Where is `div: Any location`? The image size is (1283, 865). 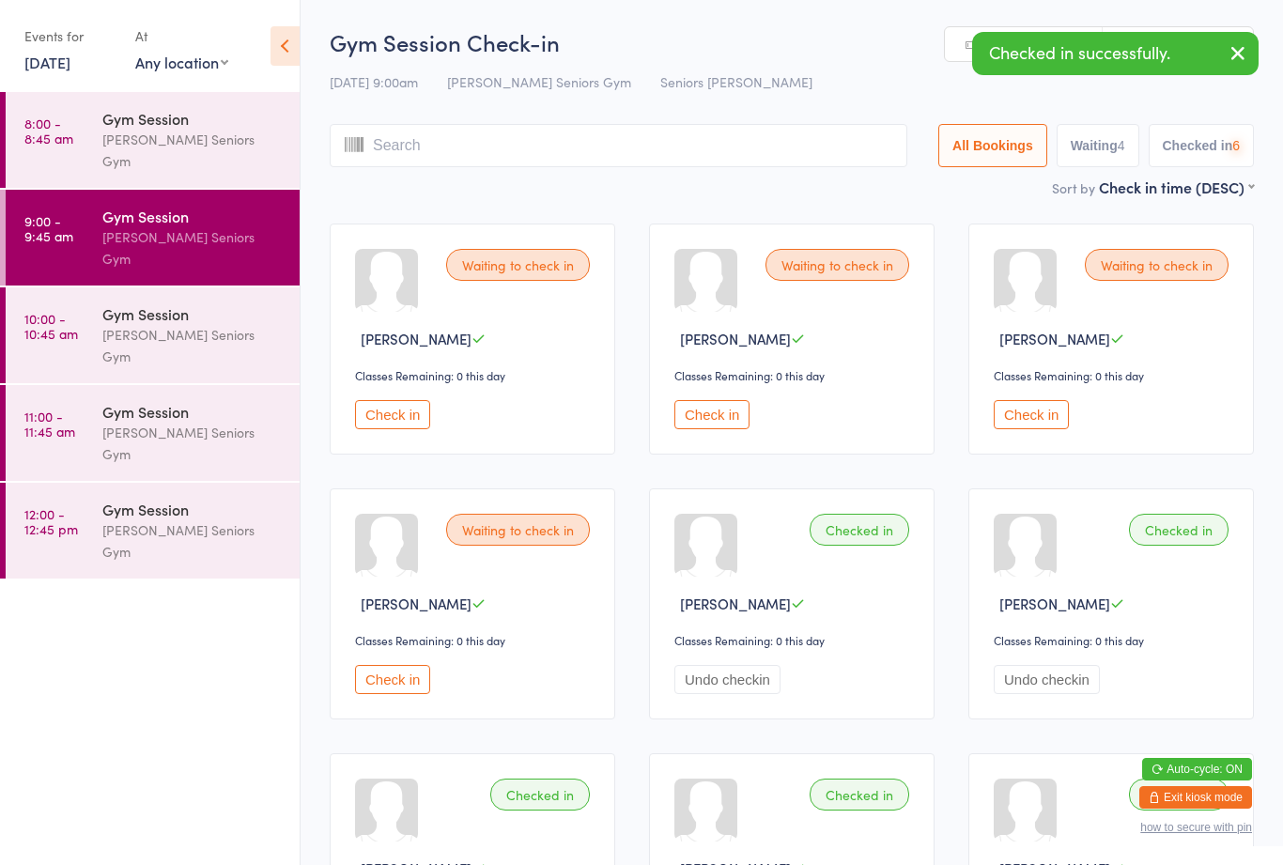
div: Any location is located at coordinates (181, 62).